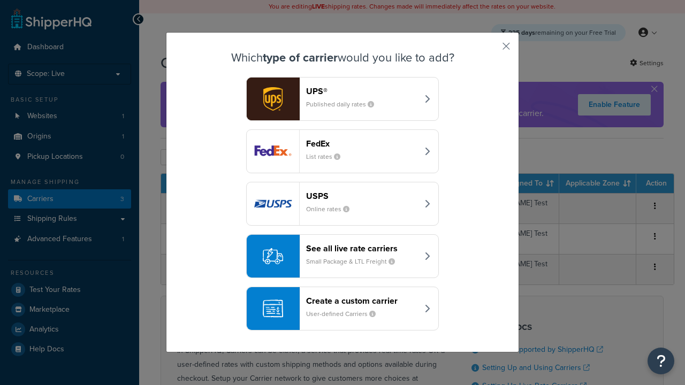 The width and height of the screenshot is (685, 385). What do you see at coordinates (362, 301) in the screenshot?
I see `header: Create a custom carrier` at bounding box center [362, 301].